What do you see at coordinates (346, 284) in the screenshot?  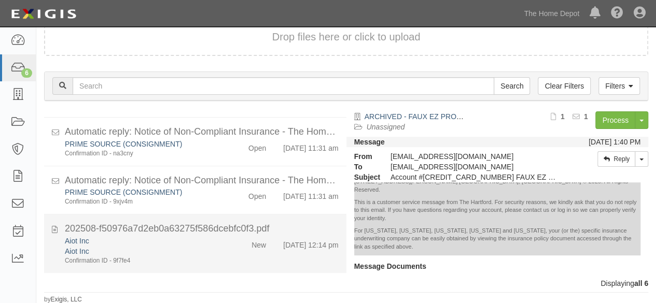 I see `div: Displaying` at bounding box center [346, 284].